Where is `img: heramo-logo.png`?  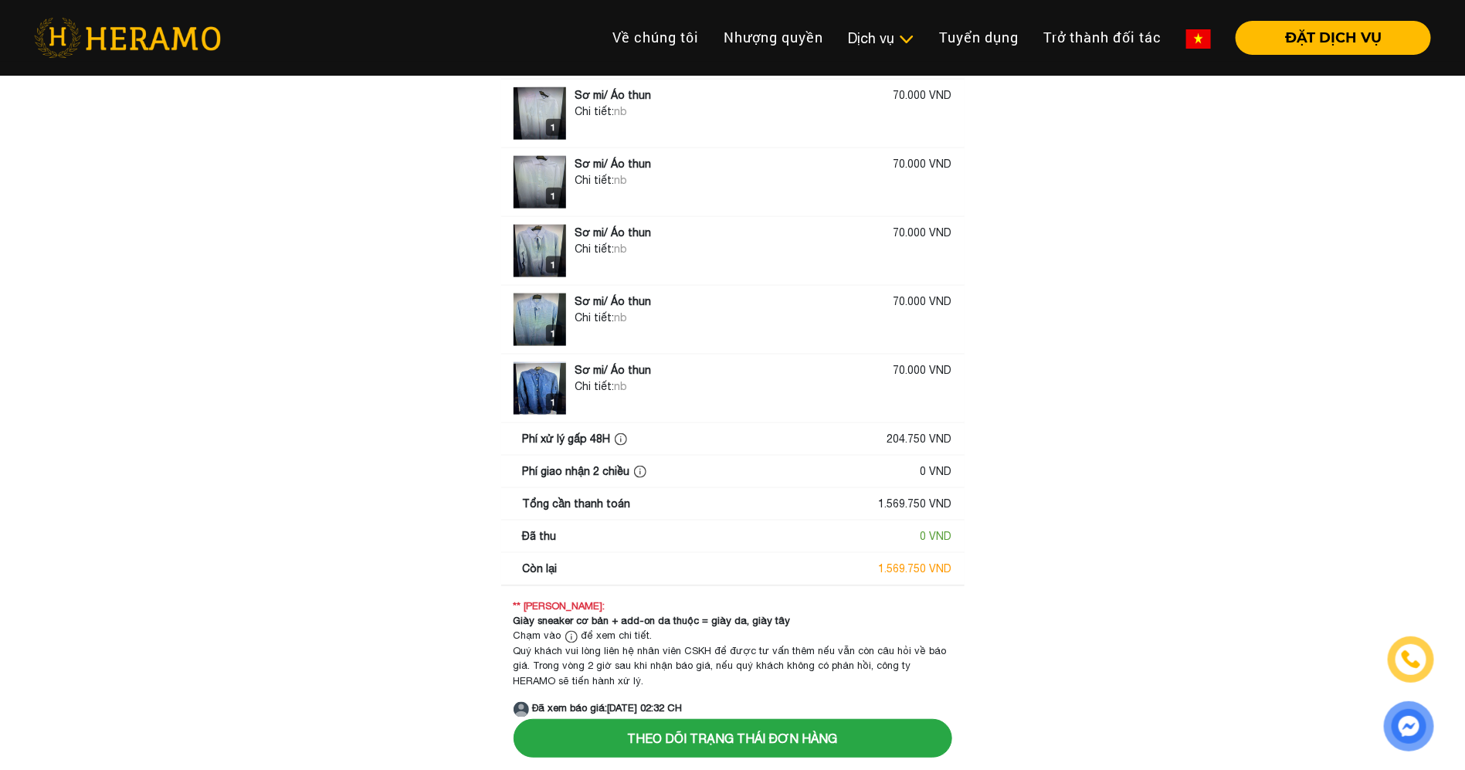
img: heramo-logo.png is located at coordinates (127, 38).